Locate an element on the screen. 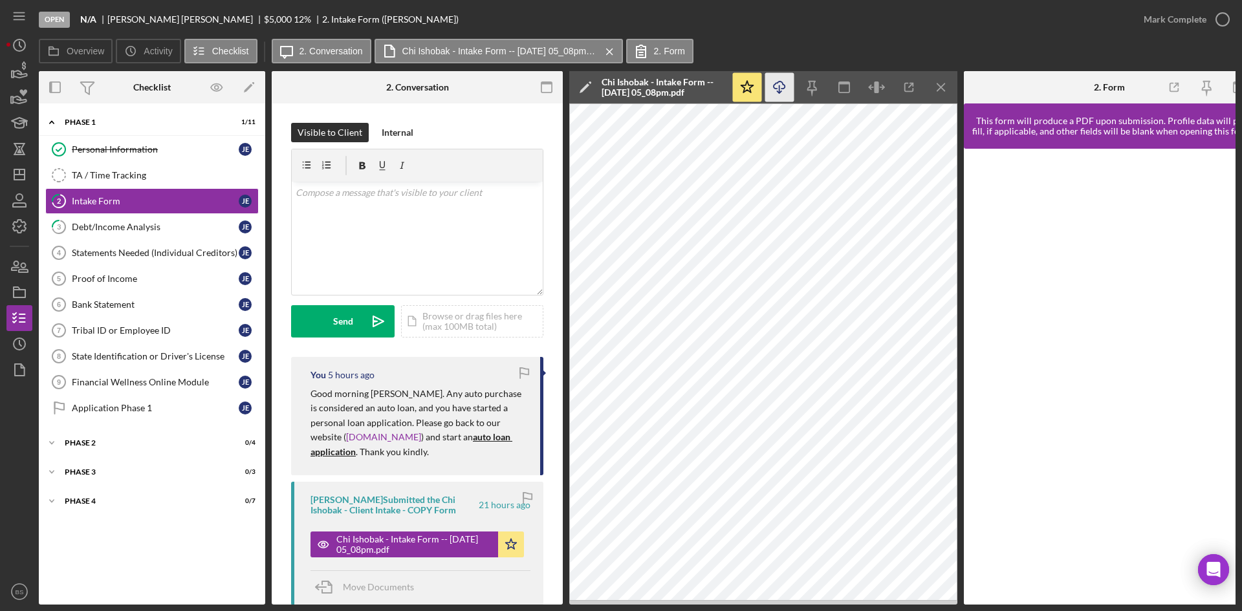 The image size is (1242, 611). div: Visible to Client is located at coordinates (330, 133).